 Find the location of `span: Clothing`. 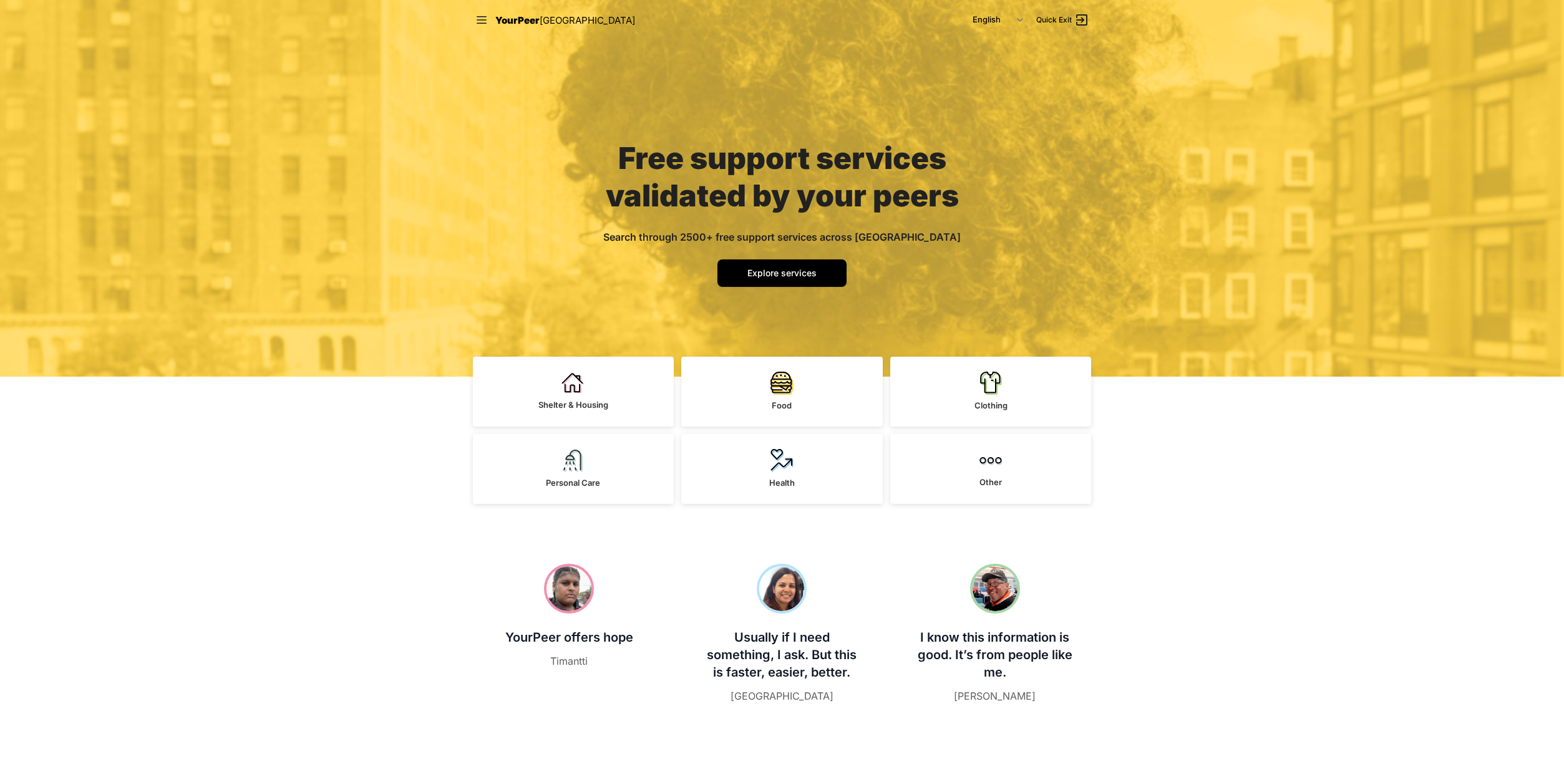

span: Clothing is located at coordinates (991, 405).